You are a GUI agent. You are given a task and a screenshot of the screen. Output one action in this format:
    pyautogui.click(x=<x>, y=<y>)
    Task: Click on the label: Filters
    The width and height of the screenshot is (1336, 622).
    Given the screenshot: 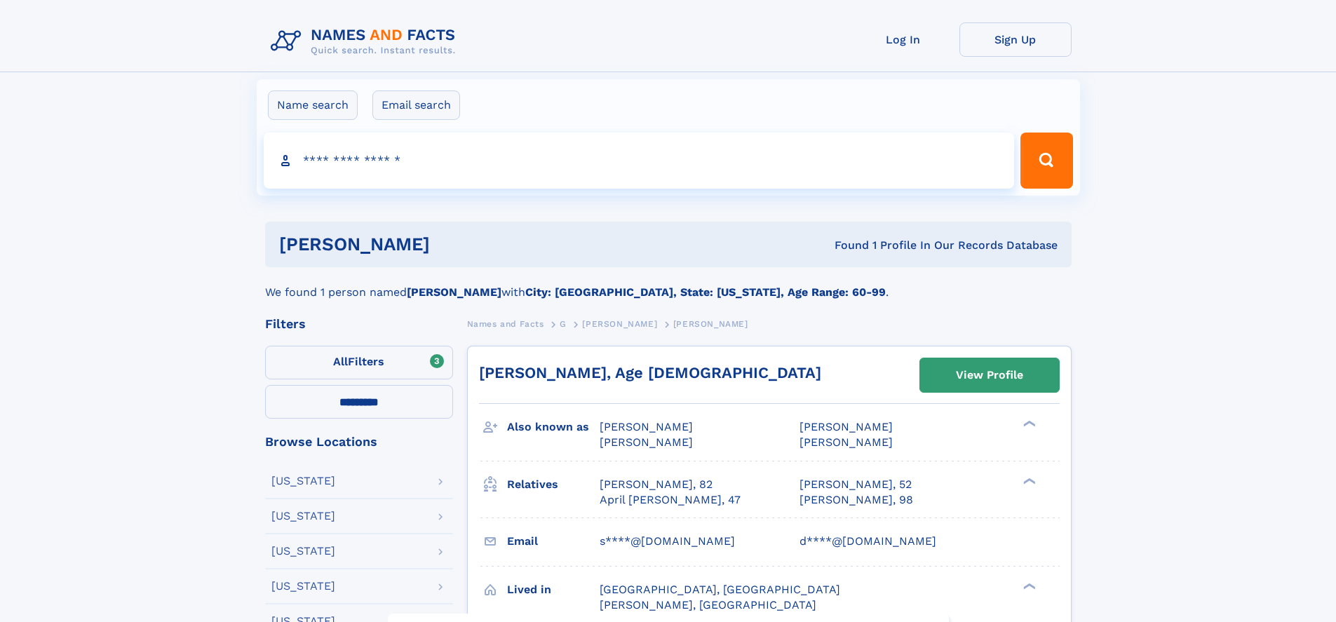 What is the action you would take?
    pyautogui.click(x=359, y=363)
    